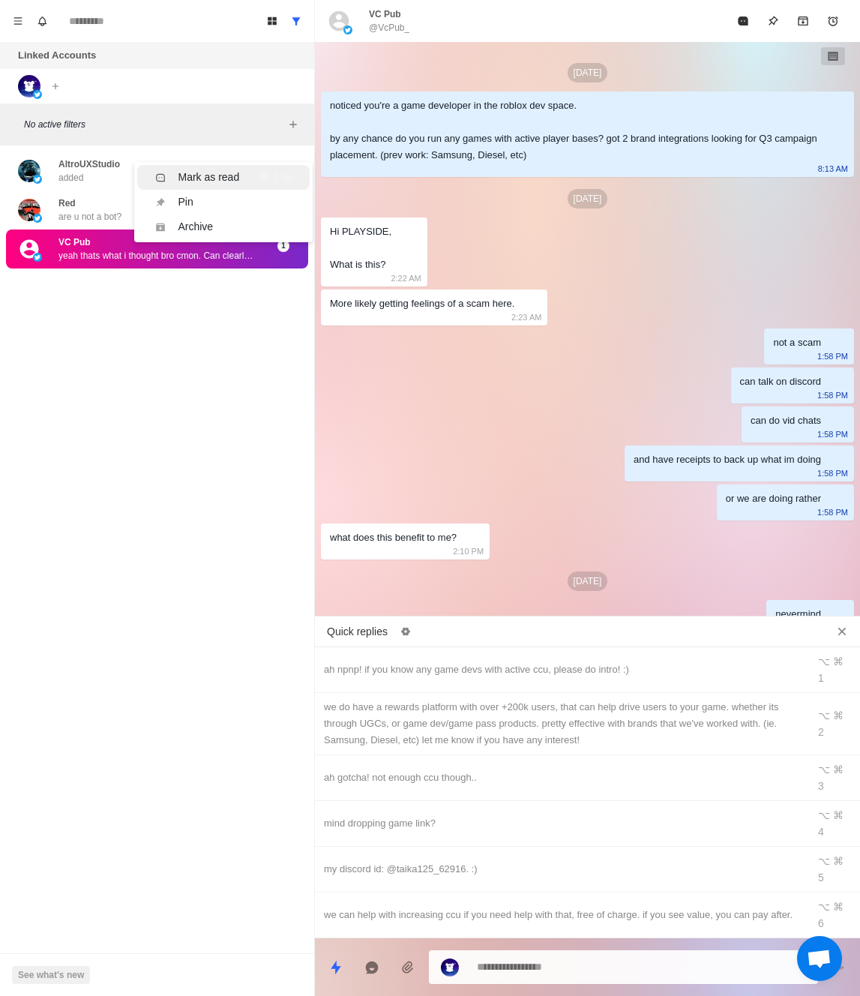 The width and height of the screenshot is (860, 996). I want to click on button: Add media, so click(408, 967).